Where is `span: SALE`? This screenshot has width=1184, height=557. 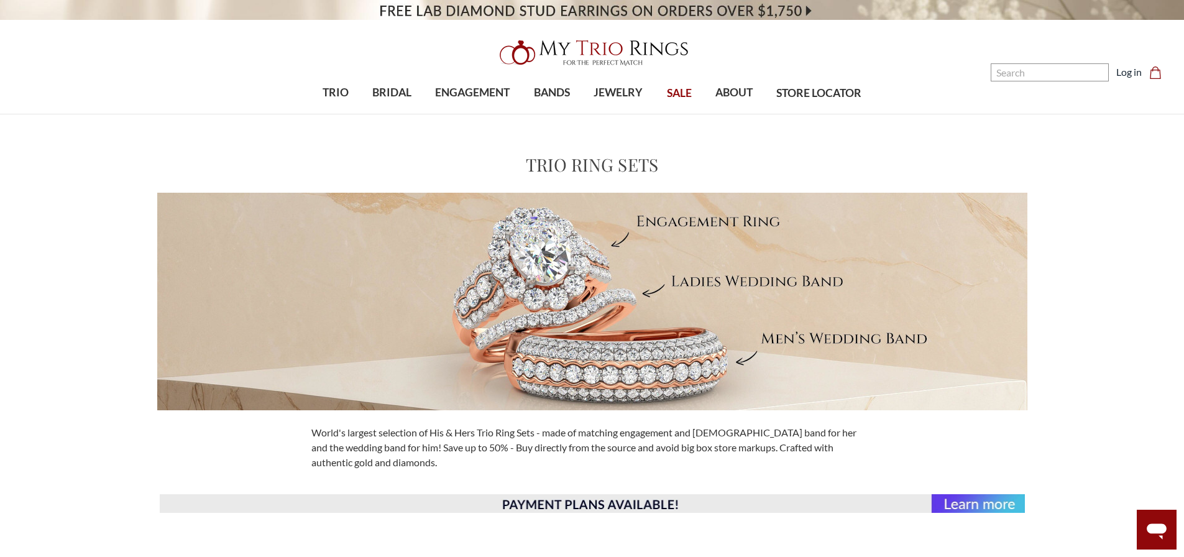 span: SALE is located at coordinates (680, 93).